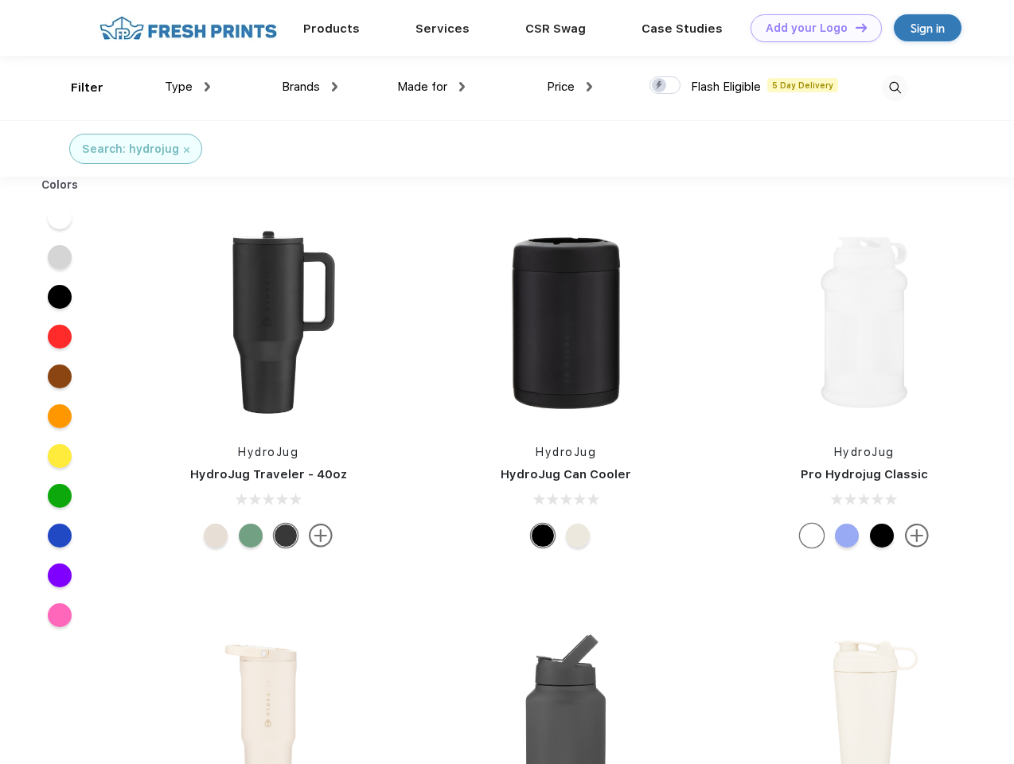 The width and height of the screenshot is (1014, 764). I want to click on div: Filter, so click(87, 88).